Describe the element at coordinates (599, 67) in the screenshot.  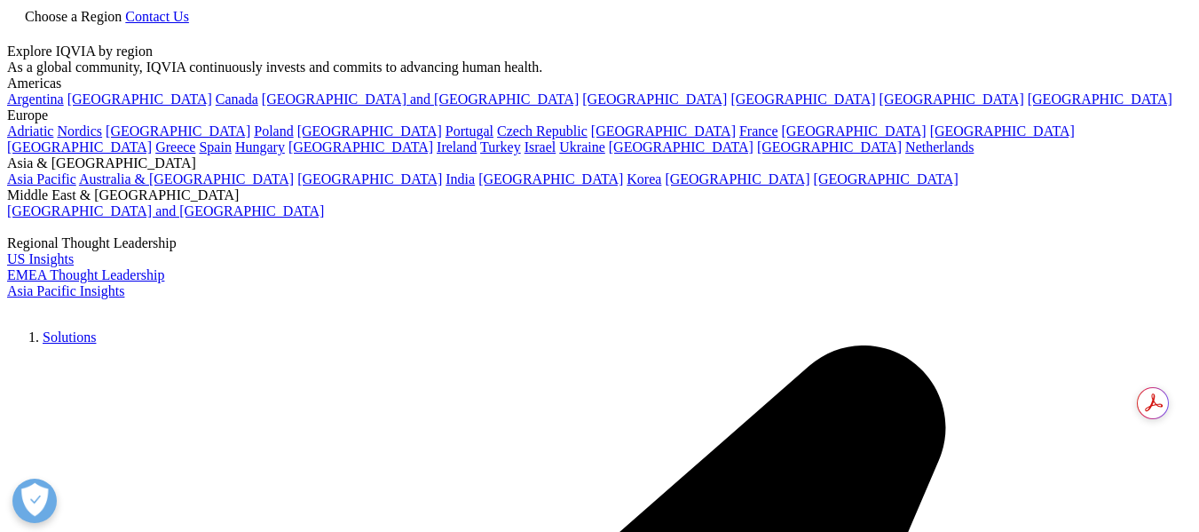
I see `div: As a global community, IQVIA continuously invests and commits to advancing human health.` at that location.